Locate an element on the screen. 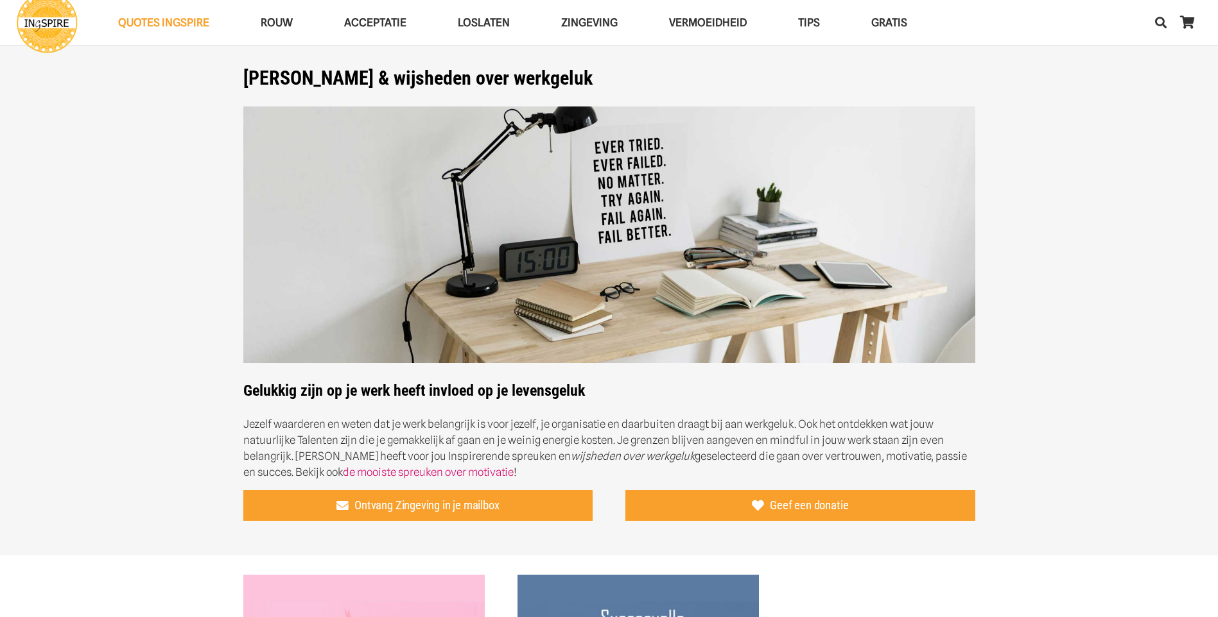 This screenshot has height=617, width=1218. span: VERMOEIDHEID is located at coordinates (707, 22).